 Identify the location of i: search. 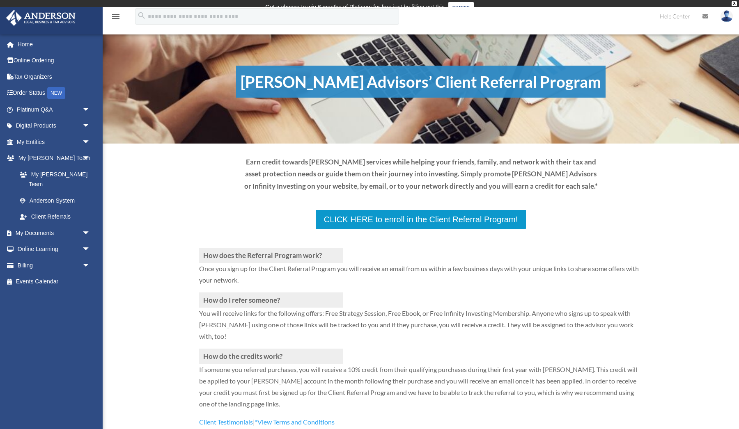
(142, 16).